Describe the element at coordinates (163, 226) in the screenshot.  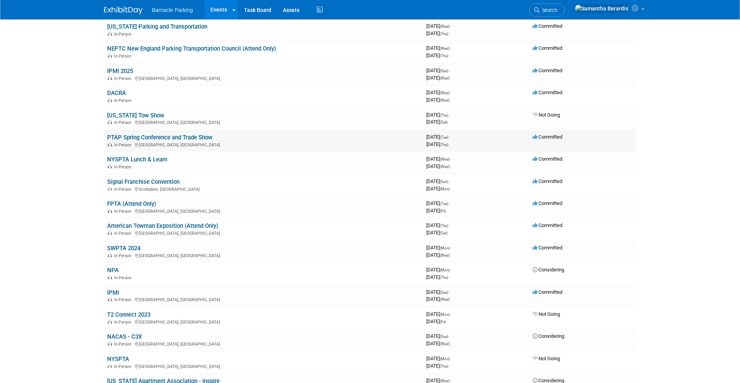
I see `a: American Towman Exposition (Attend Only)` at that location.